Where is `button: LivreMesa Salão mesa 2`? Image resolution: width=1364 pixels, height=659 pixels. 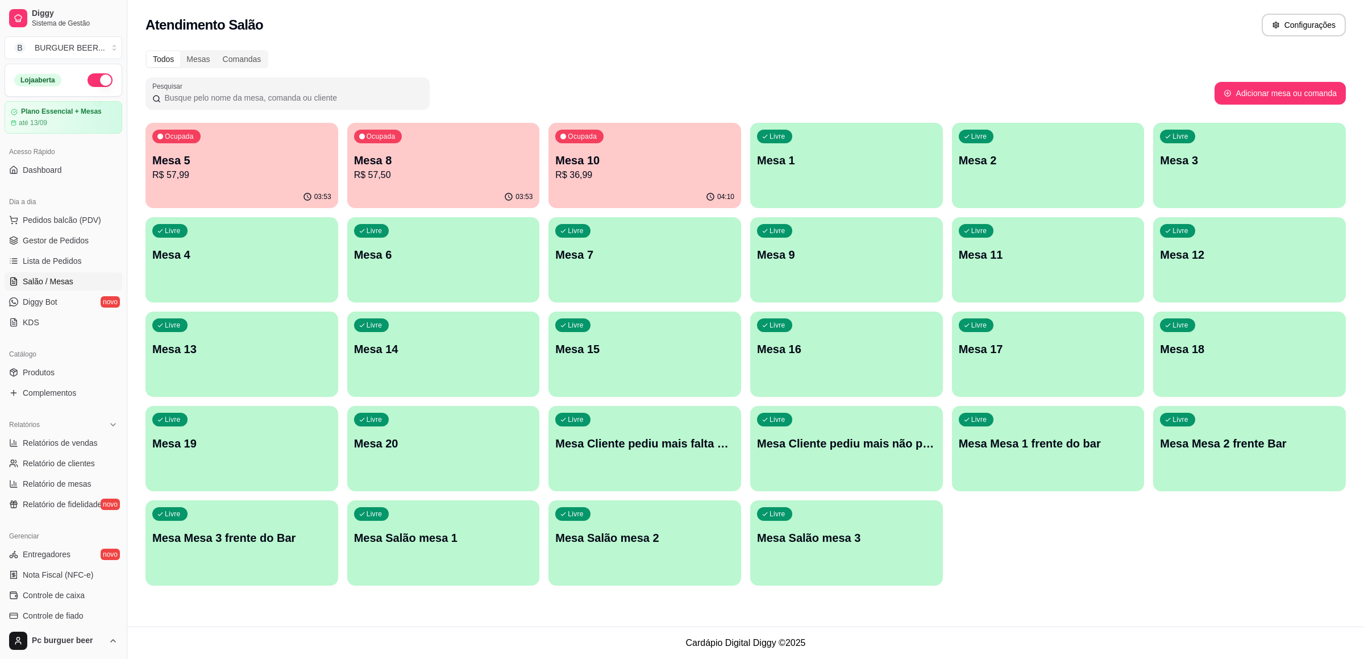
button: LivreMesa Salão mesa 2 is located at coordinates (644, 543).